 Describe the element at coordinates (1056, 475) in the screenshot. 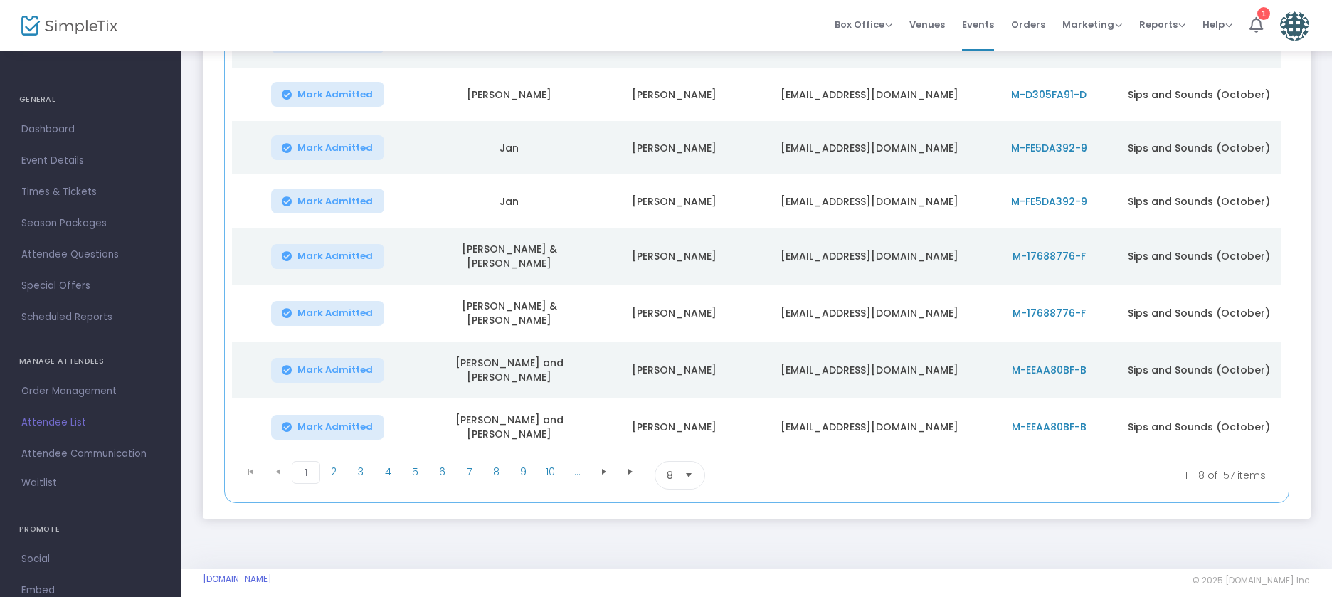

I see `kendo-pager-info: 1 - 8 of 157 items` at that location.